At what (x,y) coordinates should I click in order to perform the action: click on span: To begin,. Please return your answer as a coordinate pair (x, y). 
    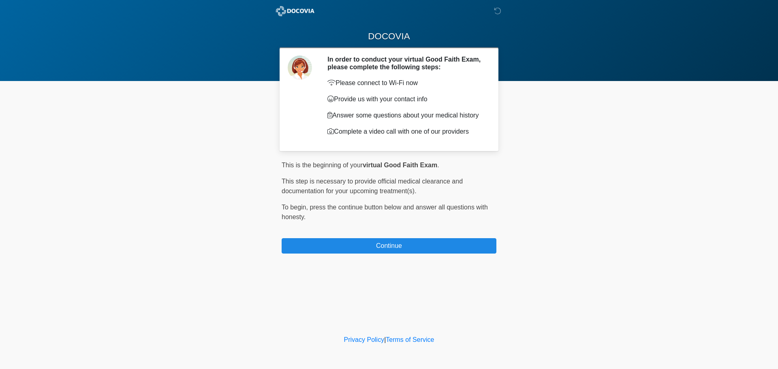
    Looking at the image, I should click on (295, 207).